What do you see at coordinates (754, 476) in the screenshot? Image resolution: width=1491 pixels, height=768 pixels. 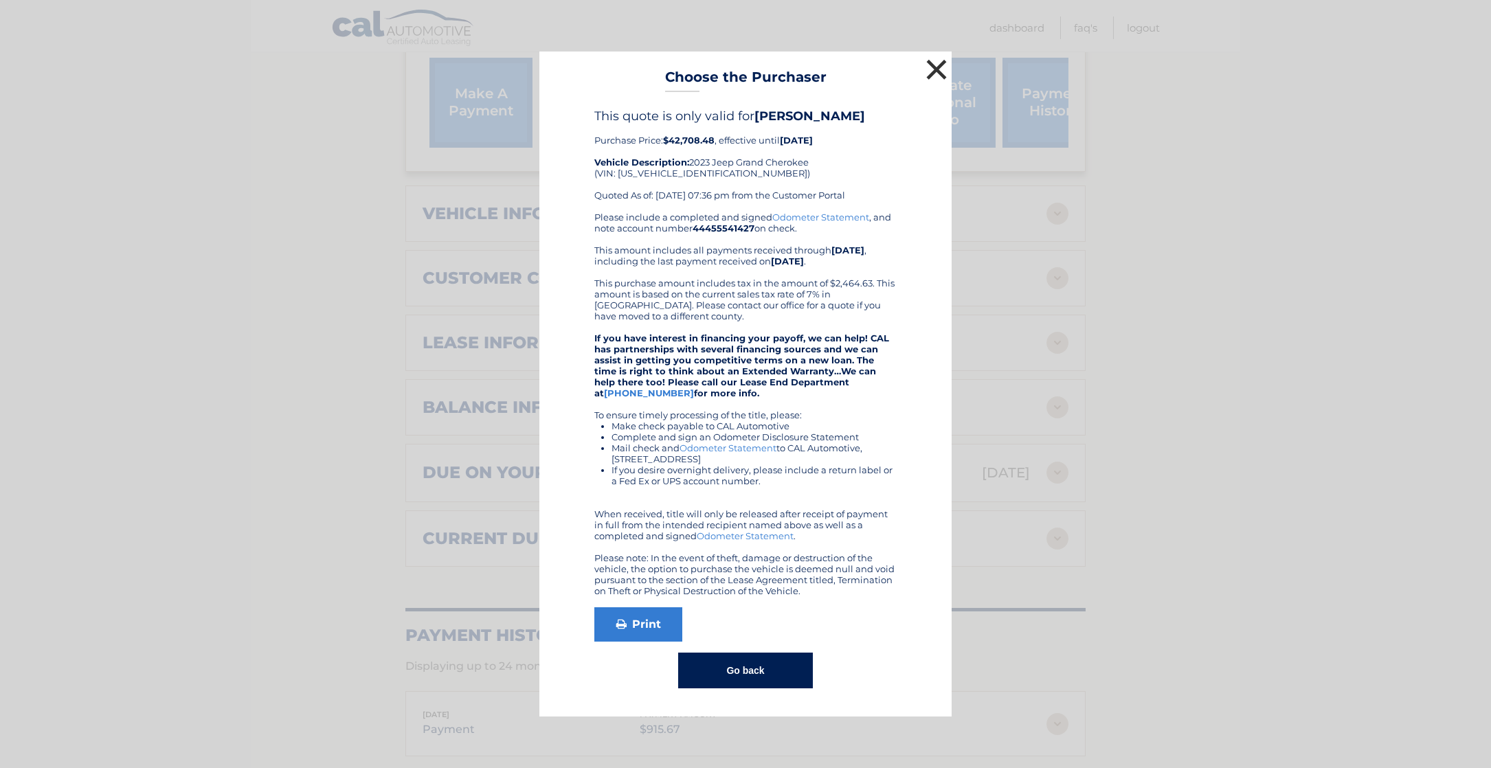 I see `li: If you desire overnight delivery, please include a return label or a Fed Ex or UPS account number.` at bounding box center [754, 476].